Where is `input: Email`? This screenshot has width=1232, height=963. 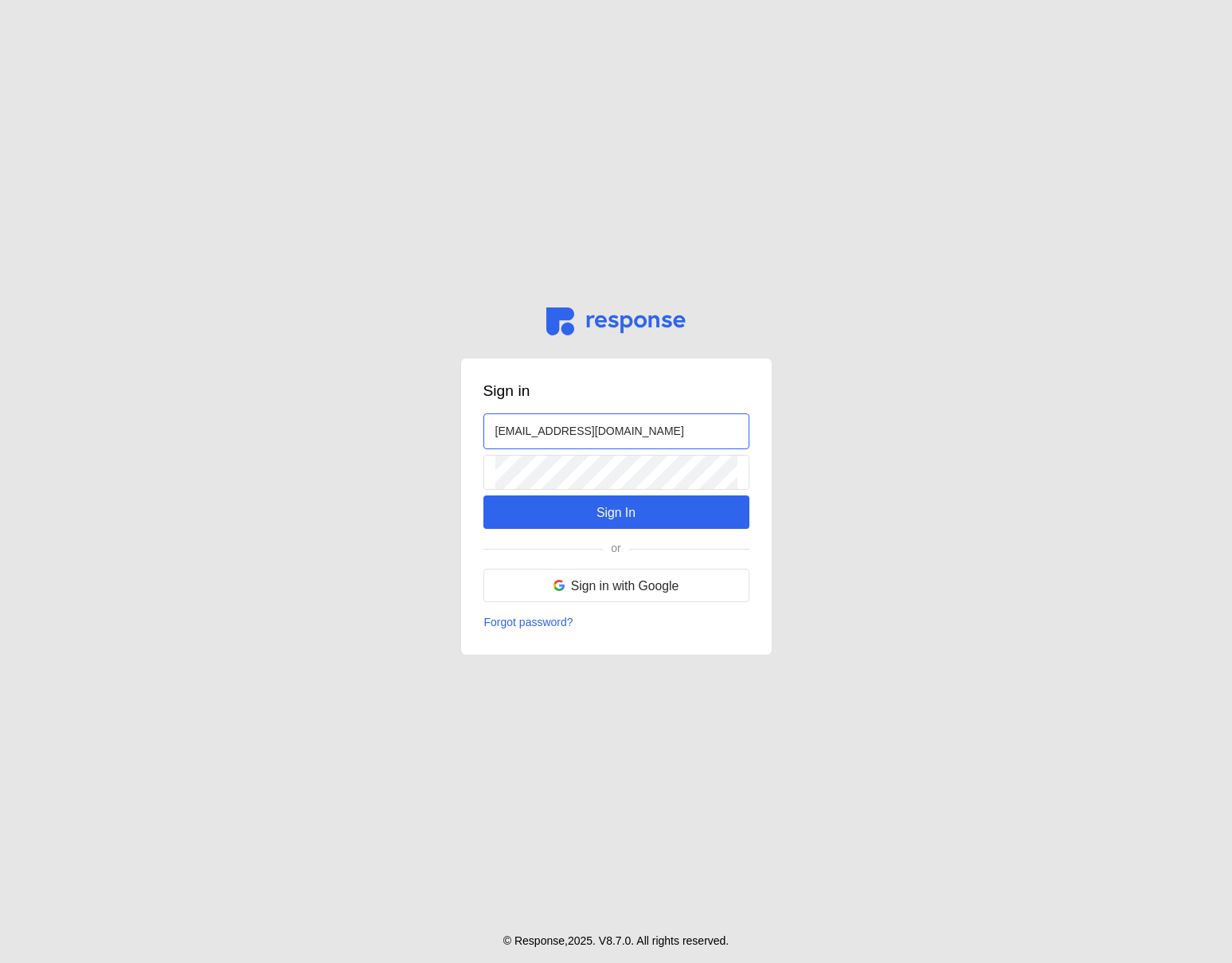 input: Email is located at coordinates (616, 431).